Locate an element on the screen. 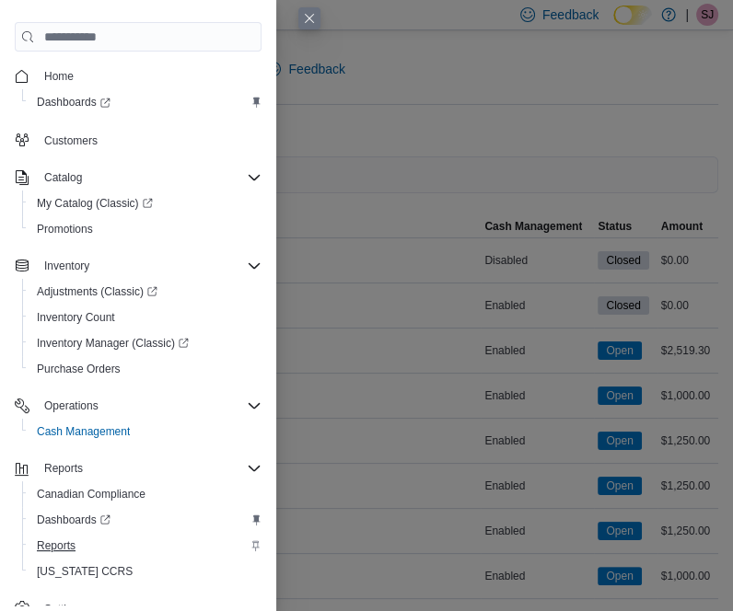 This screenshot has height=611, width=733. button: Canadian Compliance is located at coordinates (145, 494).